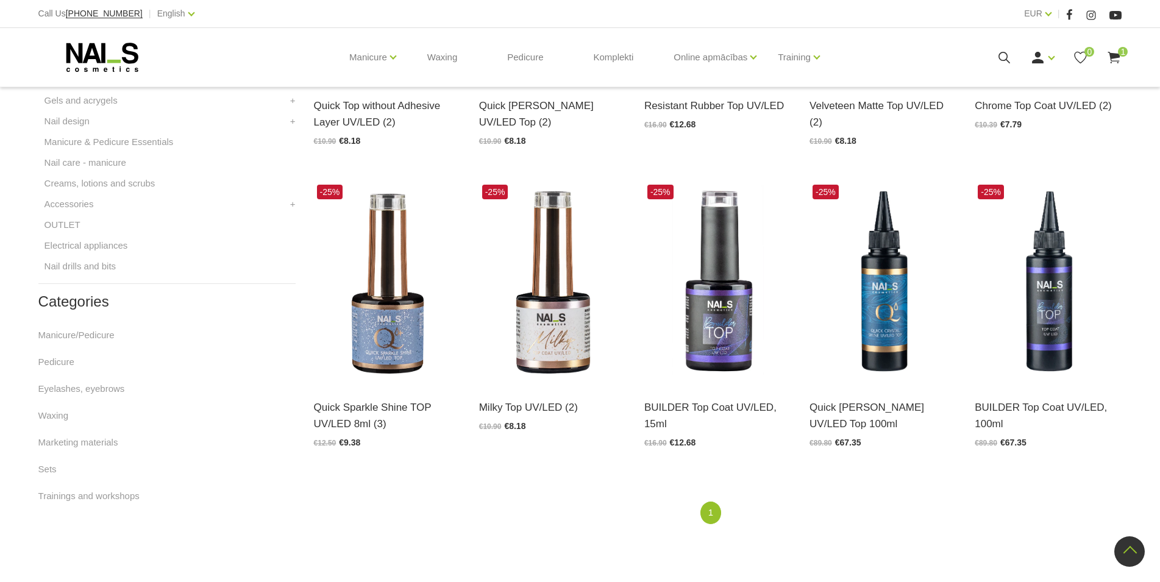 Image resolution: width=1160 pixels, height=582 pixels. I want to click on a: Manicure & Pedicure Essentials, so click(109, 142).